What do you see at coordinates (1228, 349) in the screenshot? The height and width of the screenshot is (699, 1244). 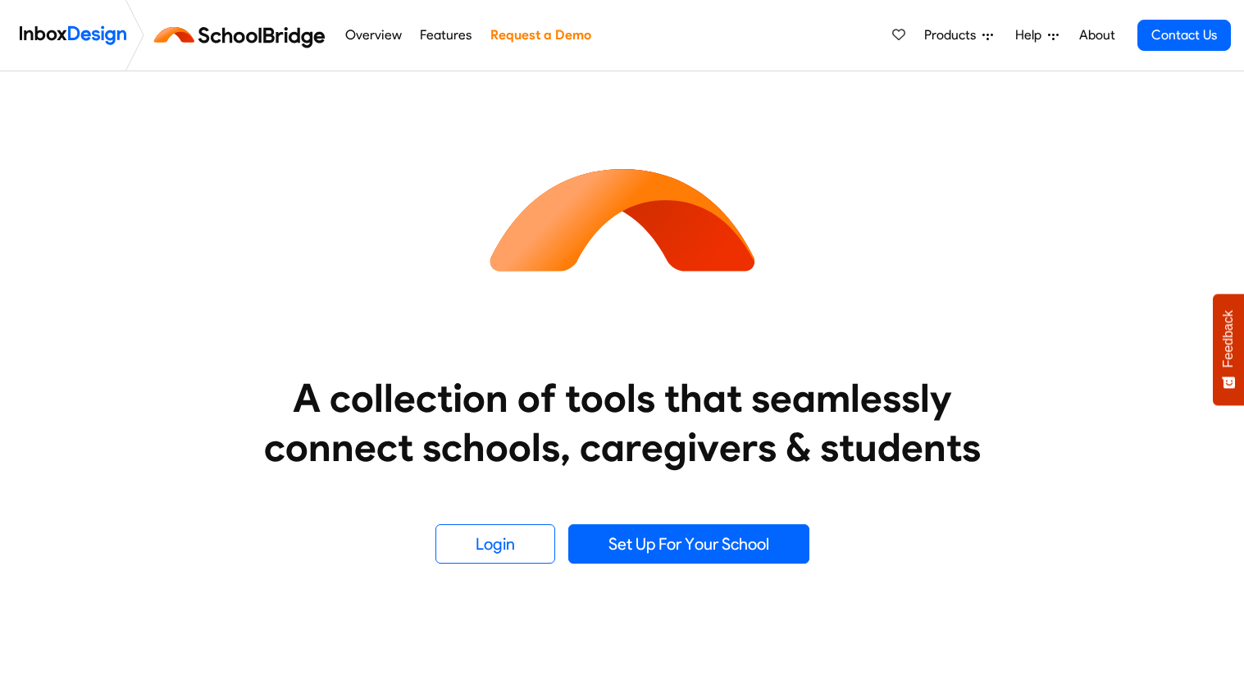 I see `button: Feedback - Show survey` at bounding box center [1228, 349].